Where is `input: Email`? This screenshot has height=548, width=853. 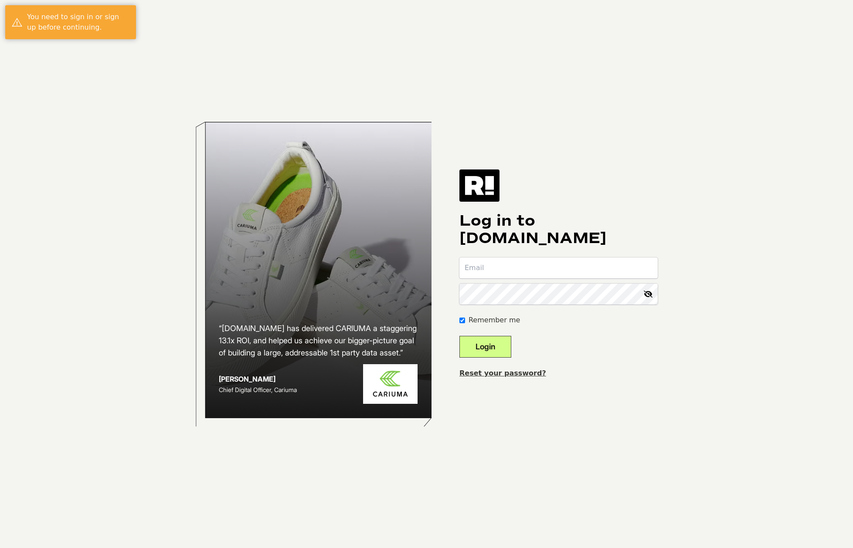
input: Email is located at coordinates (558, 268).